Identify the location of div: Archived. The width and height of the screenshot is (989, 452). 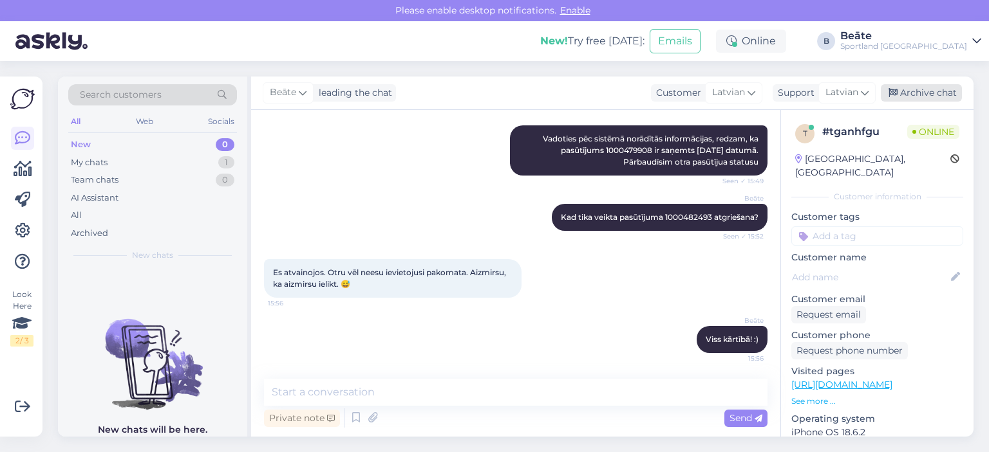
(89, 234).